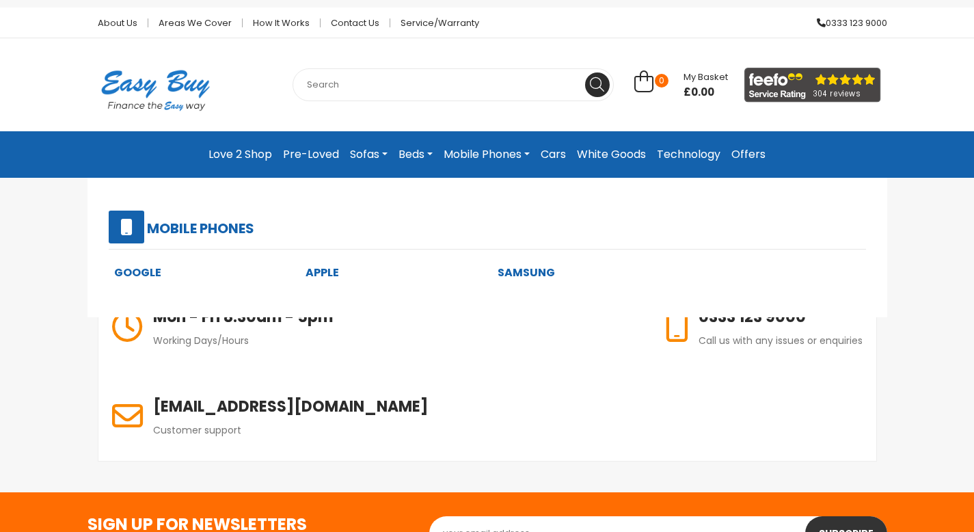 The height and width of the screenshot is (532, 974). I want to click on a: Apple, so click(322, 272).